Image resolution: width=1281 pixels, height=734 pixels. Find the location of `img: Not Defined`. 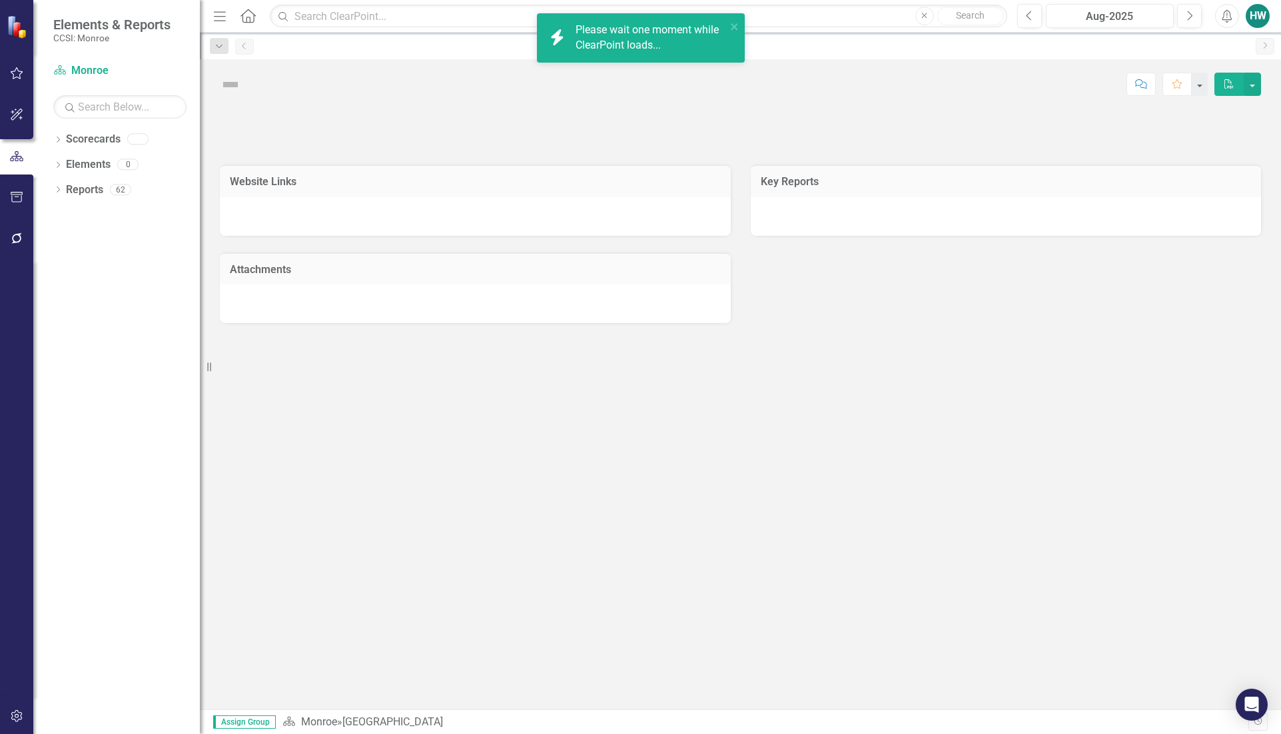

img: Not Defined is located at coordinates (231, 85).